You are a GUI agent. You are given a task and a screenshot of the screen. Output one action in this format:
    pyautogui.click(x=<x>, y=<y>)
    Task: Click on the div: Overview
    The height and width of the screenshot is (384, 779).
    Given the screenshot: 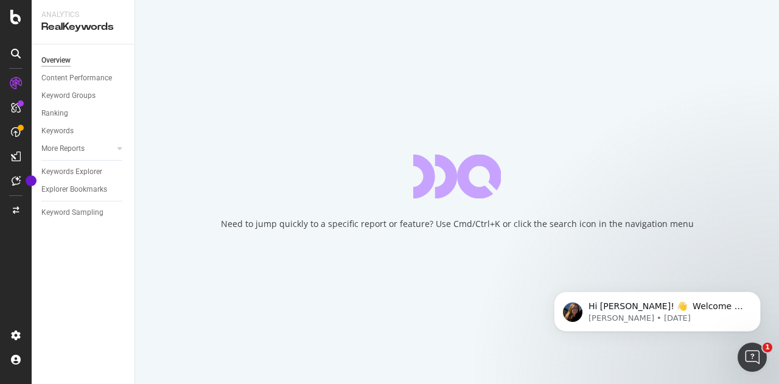 What is the action you would take?
    pyautogui.click(x=56, y=60)
    